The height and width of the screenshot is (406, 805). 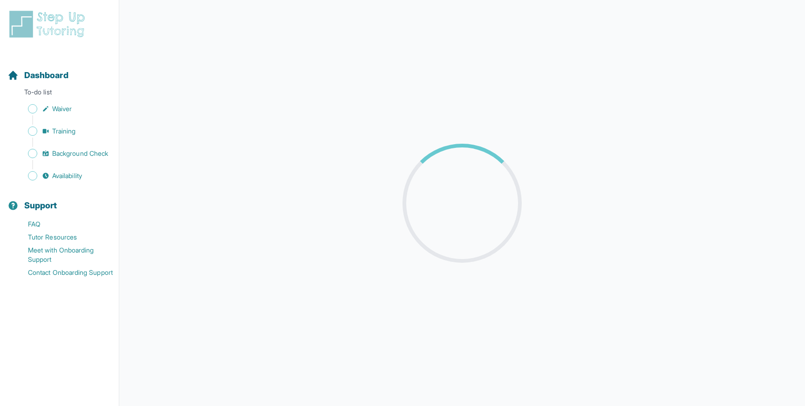 I want to click on a: FAQ, so click(x=63, y=224).